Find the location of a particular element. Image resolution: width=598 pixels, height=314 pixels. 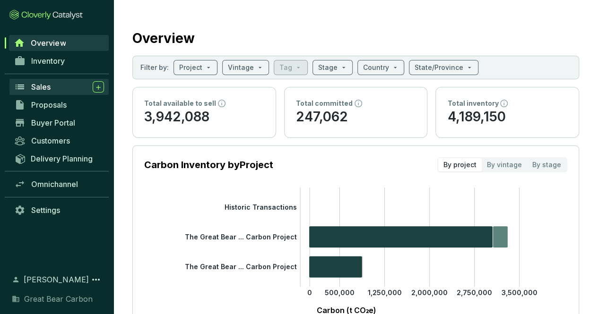

a: Omnichannel is located at coordinates (59, 184).